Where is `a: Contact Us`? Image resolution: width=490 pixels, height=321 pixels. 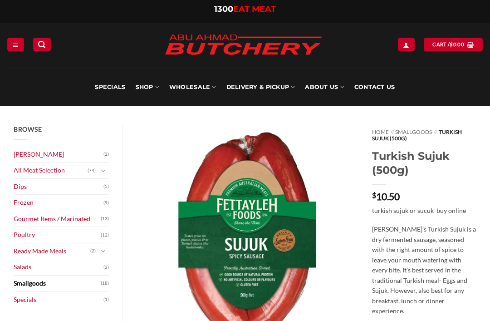
a: Contact Us is located at coordinates (375, 87).